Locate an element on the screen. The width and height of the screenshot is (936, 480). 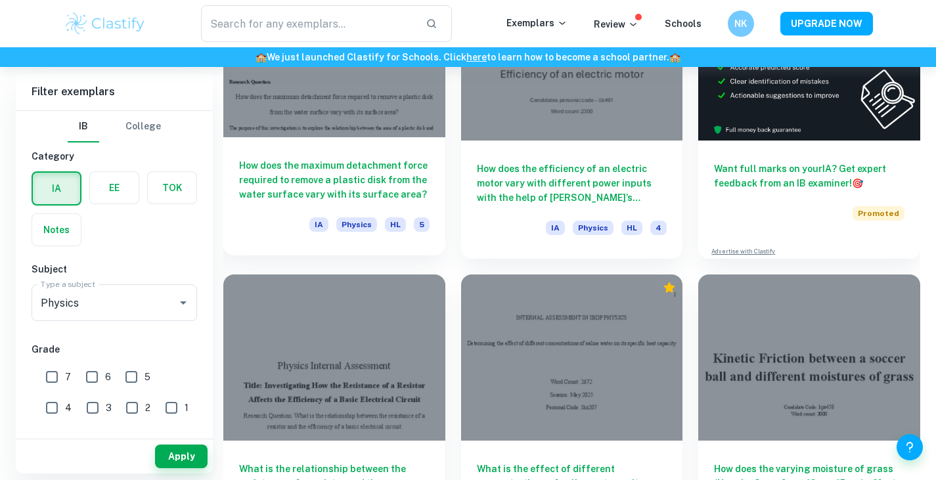
a: Schools is located at coordinates (683, 24).